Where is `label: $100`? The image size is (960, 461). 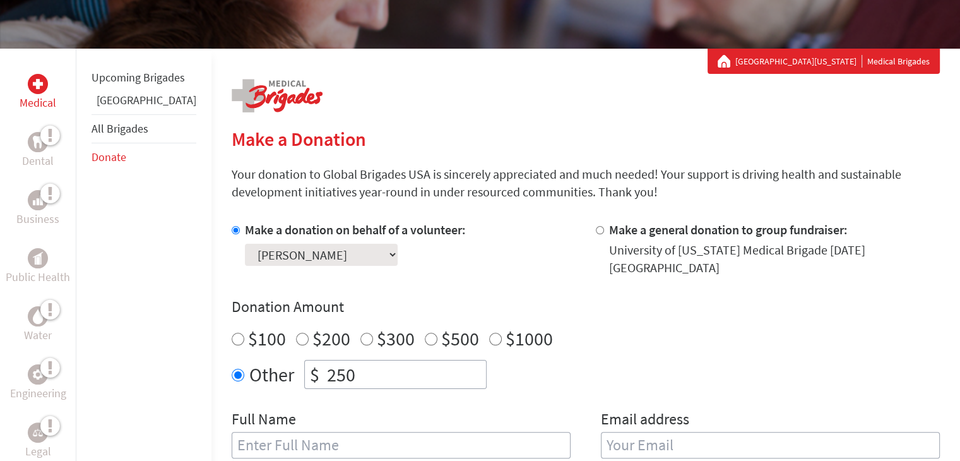 label: $100 is located at coordinates (267, 338).